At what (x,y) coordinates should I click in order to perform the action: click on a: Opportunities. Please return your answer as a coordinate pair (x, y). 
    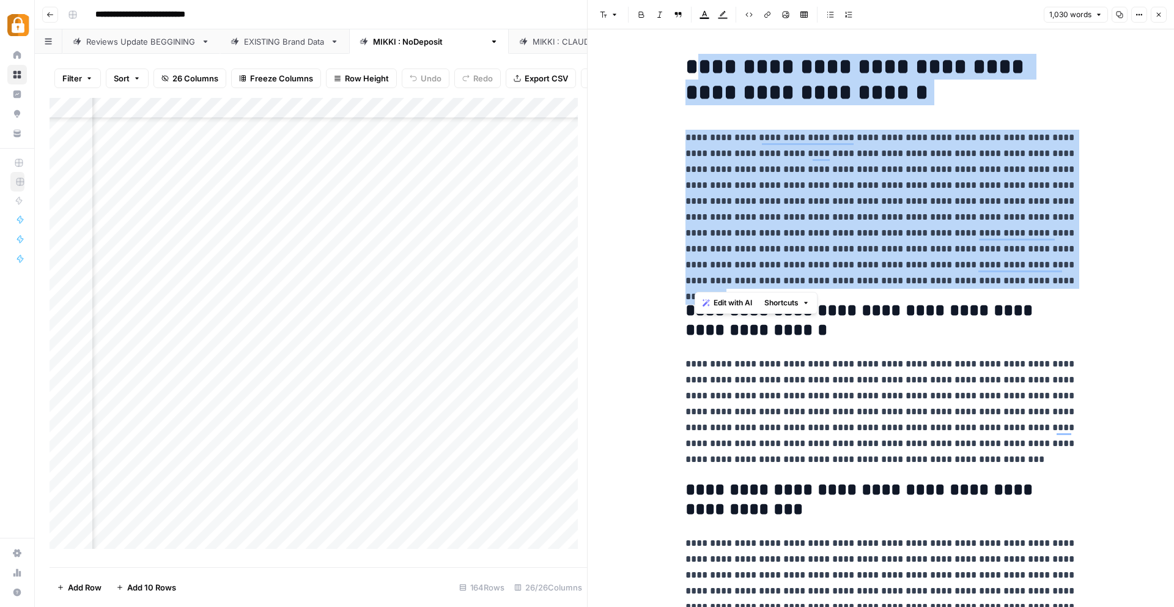
    Looking at the image, I should click on (17, 114).